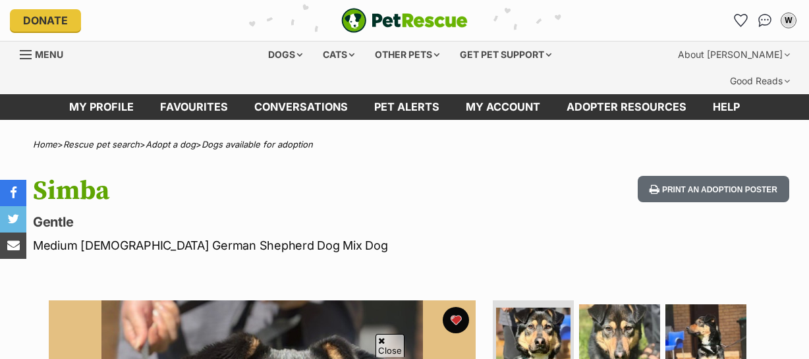  What do you see at coordinates (726, 107) in the screenshot?
I see `a: Help` at bounding box center [726, 107].